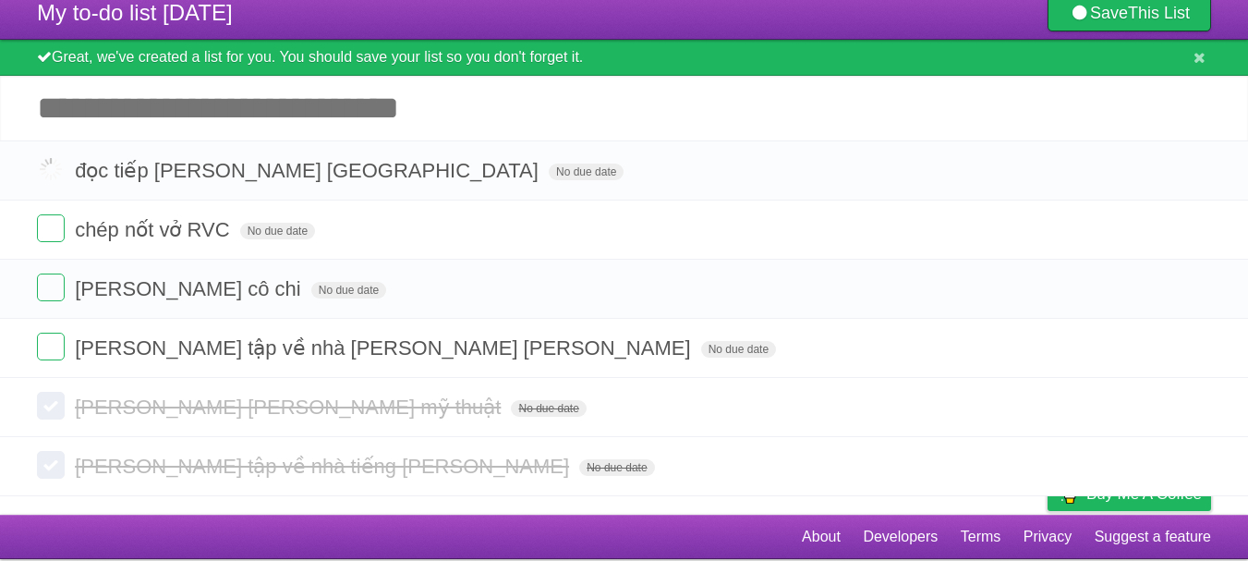 This screenshot has height=561, width=1248. Describe the element at coordinates (1144, 493) in the screenshot. I see `span: Buy me a coffee` at that location.